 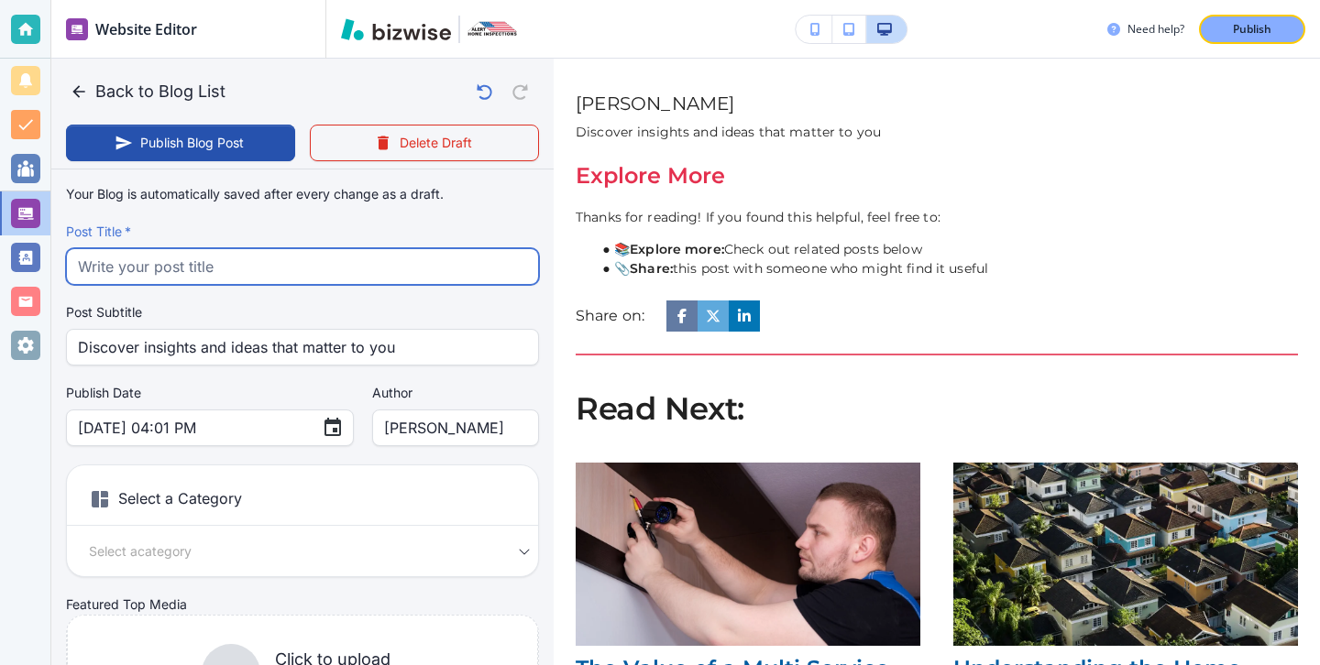 I want to click on h6: Select a Category, so click(x=302, y=503).